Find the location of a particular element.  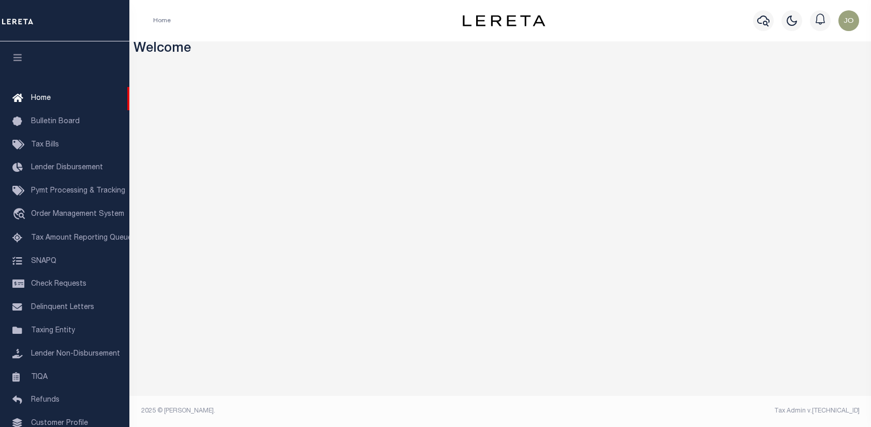

span: Customer Profile is located at coordinates (59, 423).